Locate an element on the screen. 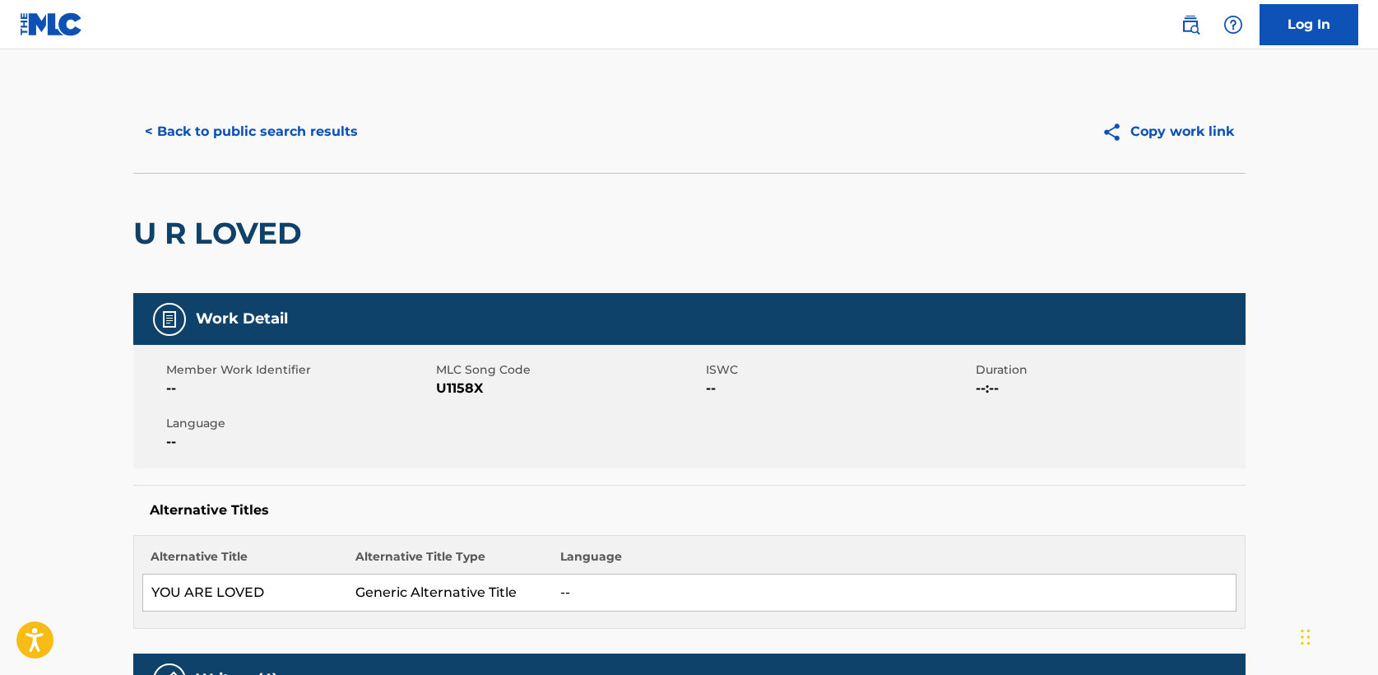 This screenshot has height=675, width=1378. img: search is located at coordinates (1190, 25).